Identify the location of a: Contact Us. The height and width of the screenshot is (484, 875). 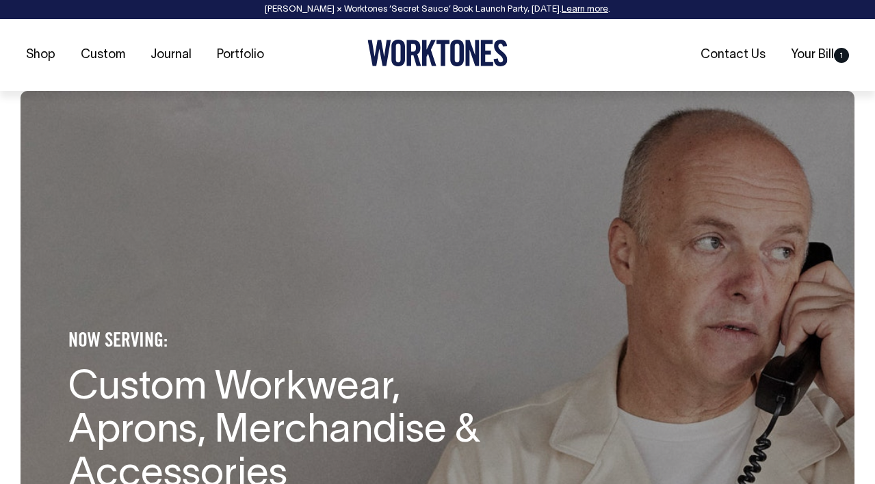
(732, 55).